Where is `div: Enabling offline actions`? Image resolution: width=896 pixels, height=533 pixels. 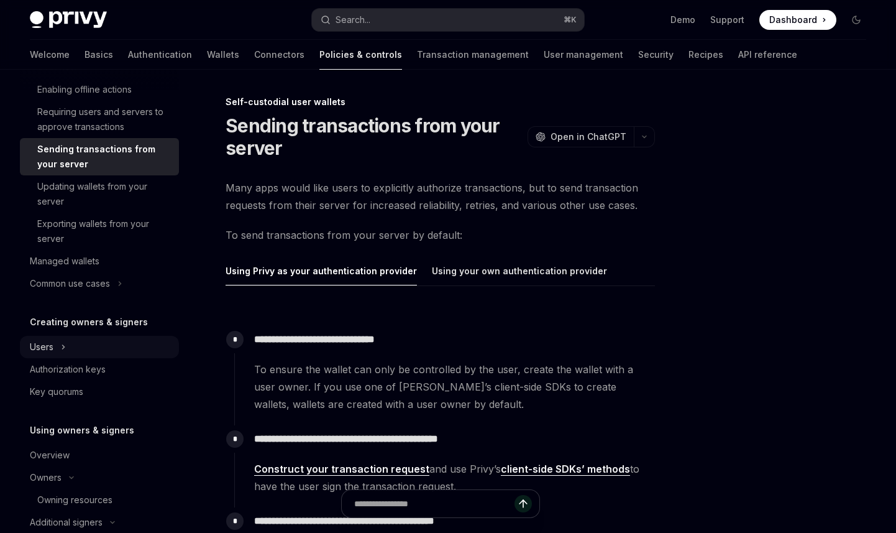
div: Enabling offline actions is located at coordinates (85, 89).